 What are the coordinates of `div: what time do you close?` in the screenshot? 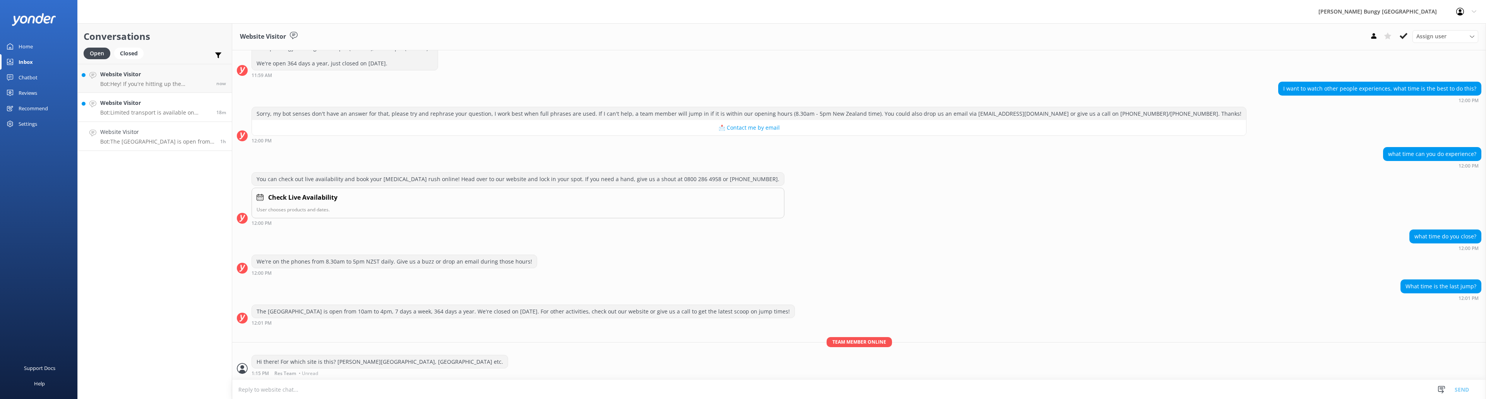 It's located at (1446, 236).